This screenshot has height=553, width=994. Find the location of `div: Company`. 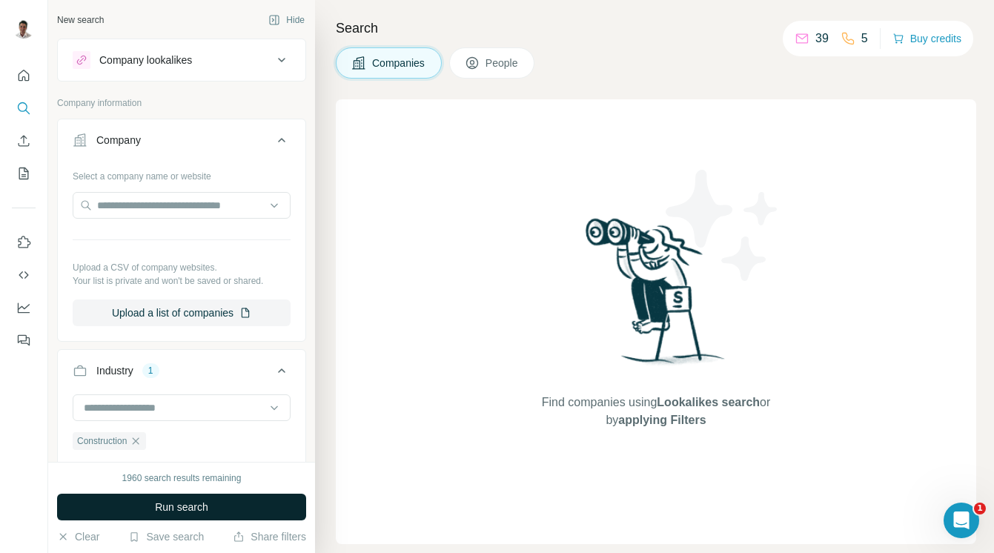

div: Company is located at coordinates (119, 140).